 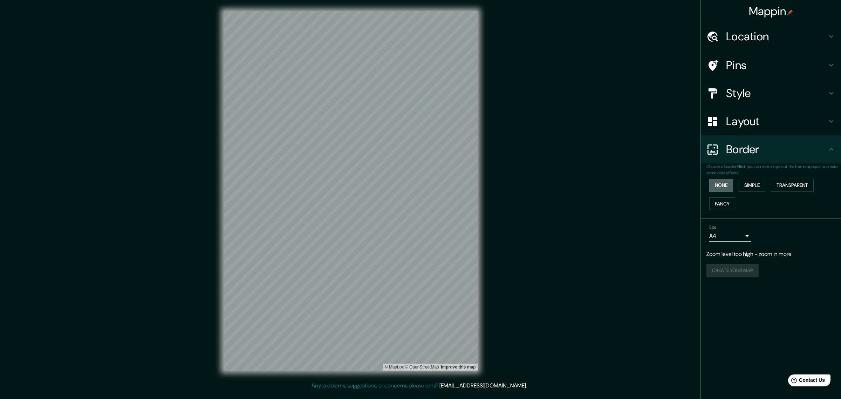 What do you see at coordinates (394, 367) in the screenshot?
I see `a: Mapbox` at bounding box center [394, 367].